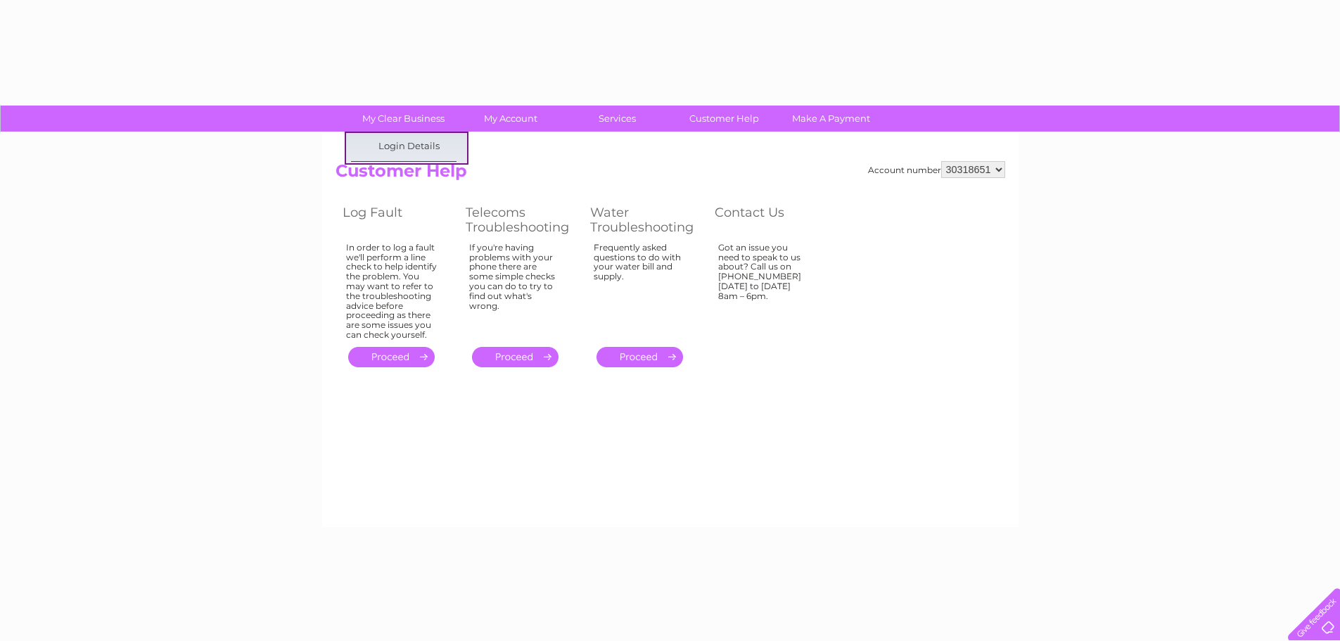 This screenshot has width=1340, height=641. Describe the element at coordinates (515, 288) in the screenshot. I see `div: If you're having problems with your phone there are some simple checks you can do to try to find ...` at that location.